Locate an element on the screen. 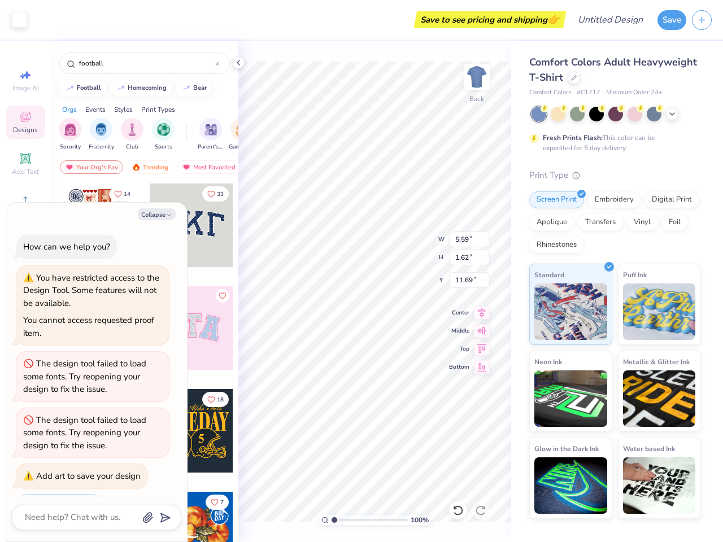 The image size is (723, 542). div: Events is located at coordinates (95, 110).